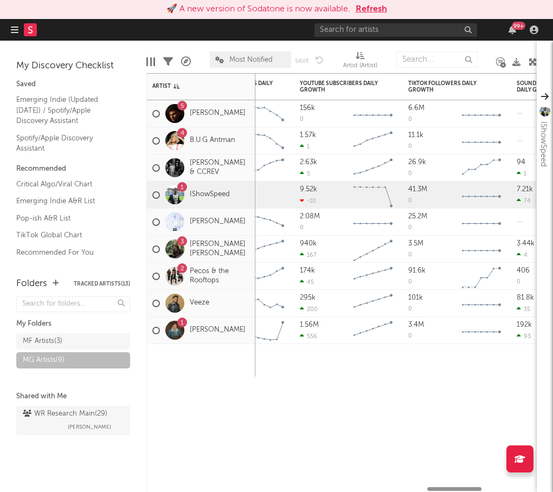 The height and width of the screenshot is (492, 553). I want to click on button: Tracked Artists(13), so click(102, 284).